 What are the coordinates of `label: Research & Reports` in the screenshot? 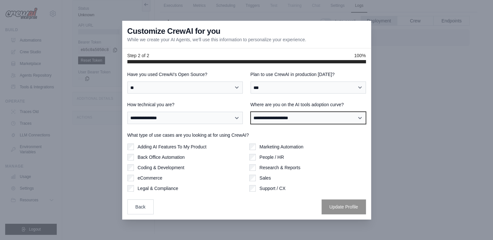 It's located at (280, 167).